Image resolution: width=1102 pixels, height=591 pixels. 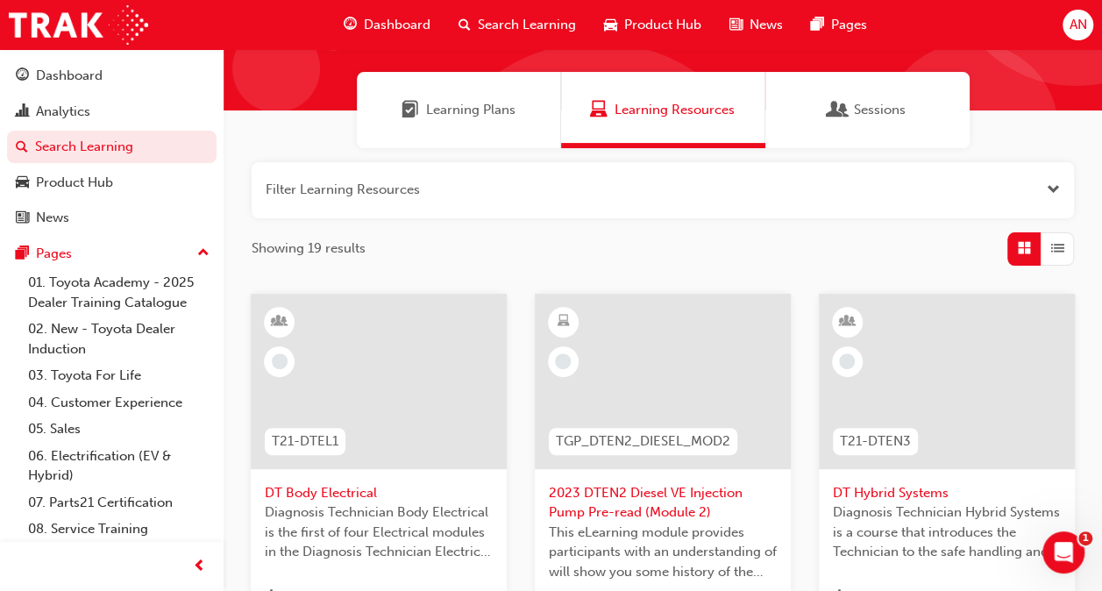 What do you see at coordinates (118, 465) in the screenshot?
I see `a: 06. Electrification (EV & Hybrid)` at bounding box center [118, 465].